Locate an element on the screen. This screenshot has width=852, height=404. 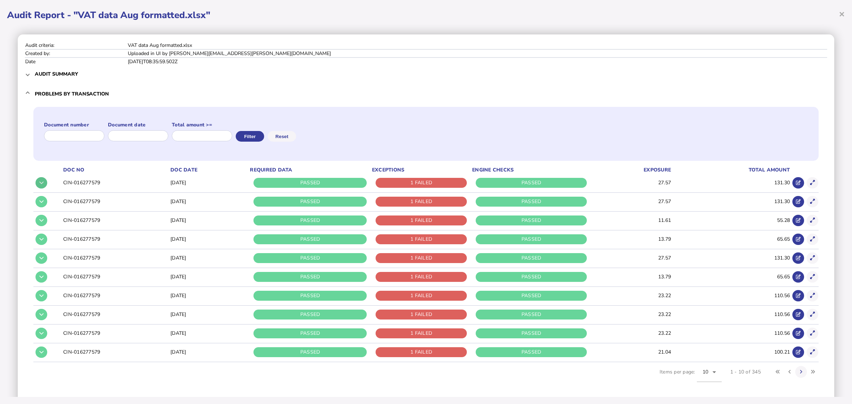
h1: Audit Report - "VAT data Aug formatted.xlsx" is located at coordinates (426, 15).